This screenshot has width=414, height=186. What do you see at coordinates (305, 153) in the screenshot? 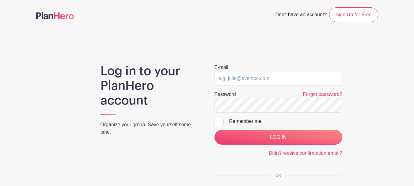
I see `a: Didn't receive confirmation email?` at bounding box center [305, 153].